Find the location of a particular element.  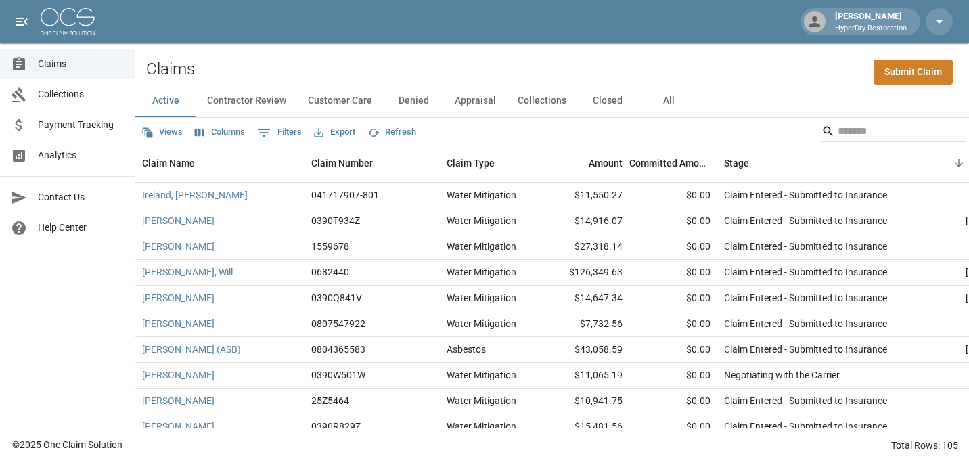

div: 0390R829Z is located at coordinates (336, 426).